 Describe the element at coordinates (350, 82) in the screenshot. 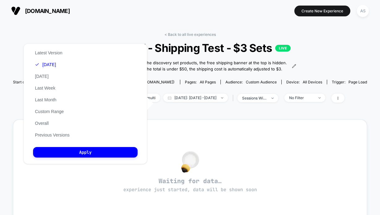

I see `div: Trigger:` at that location.